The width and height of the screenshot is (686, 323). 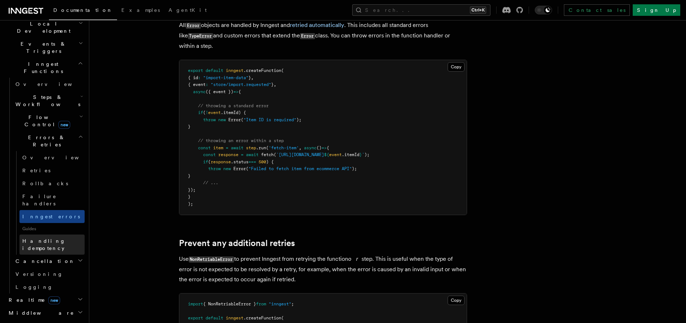 What do you see at coordinates (42, 68) in the screenshot?
I see `span: Inngest Functions` at bounding box center [42, 68].